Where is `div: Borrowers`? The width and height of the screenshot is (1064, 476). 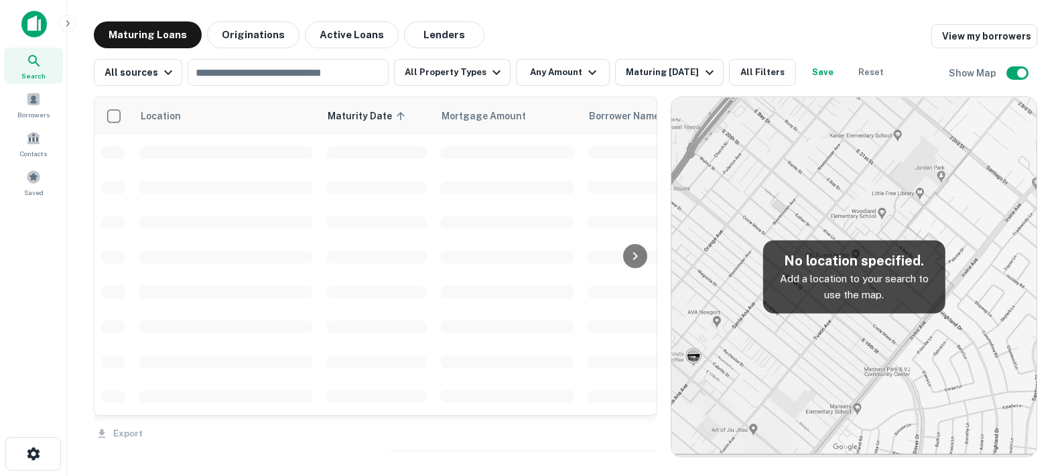 div: Borrowers is located at coordinates (33, 104).